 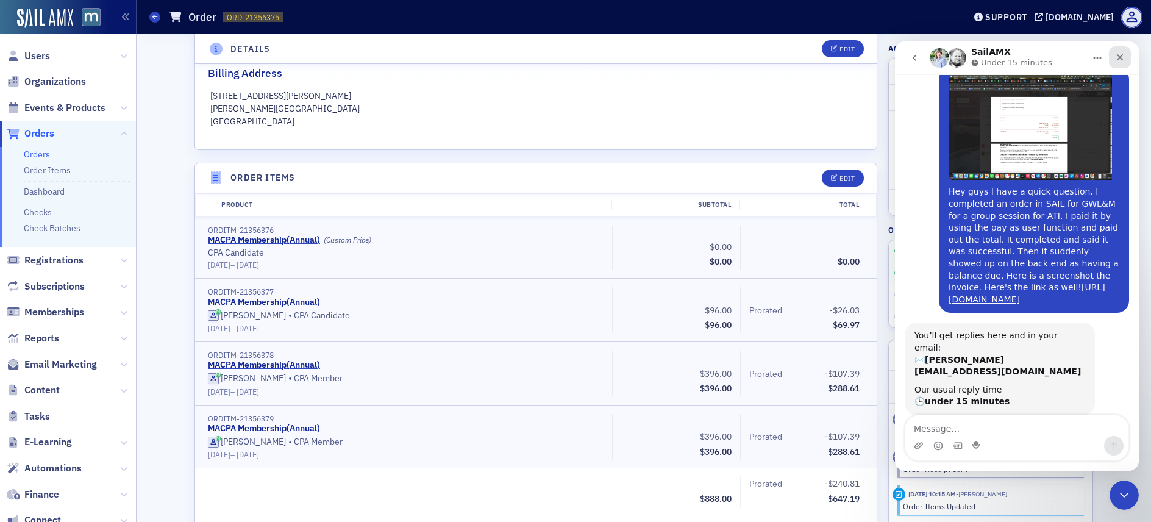 I want to click on button: Start recording, so click(x=82, y=404).